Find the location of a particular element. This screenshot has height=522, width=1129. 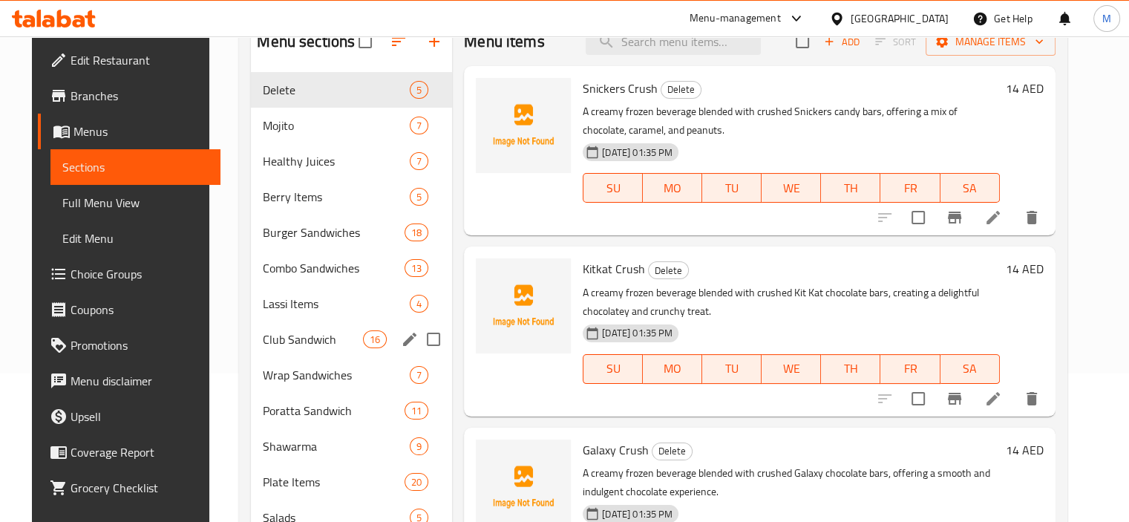

span: 16 is located at coordinates (375, 339).